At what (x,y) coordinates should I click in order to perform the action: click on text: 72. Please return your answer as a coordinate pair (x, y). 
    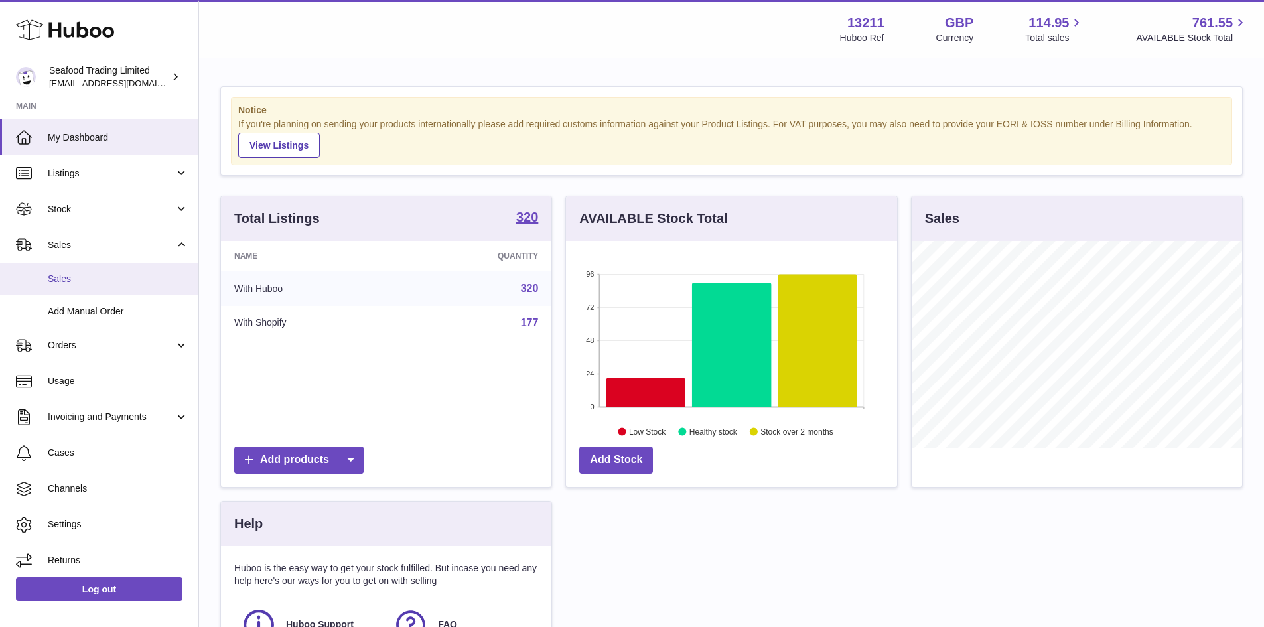
    Looking at the image, I should click on (591, 307).